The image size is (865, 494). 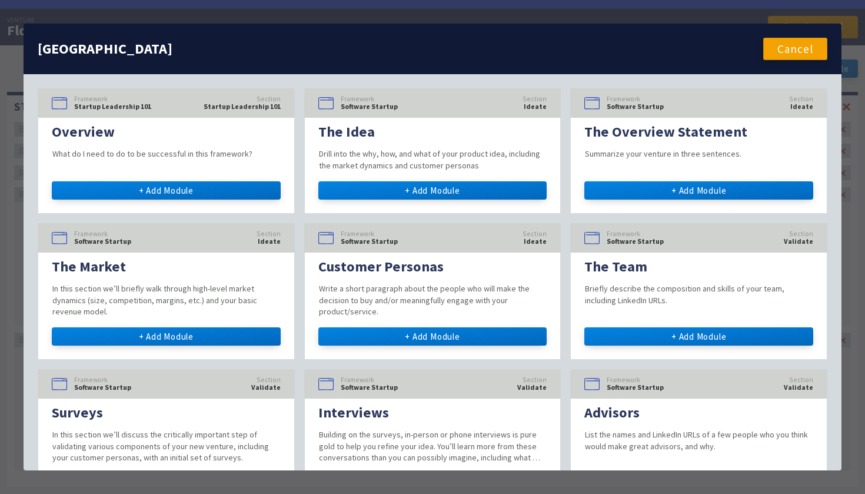 I want to click on span: Drill into the why, how, and what of your product idea, including the market dynamics and custome..., so click(x=430, y=159).